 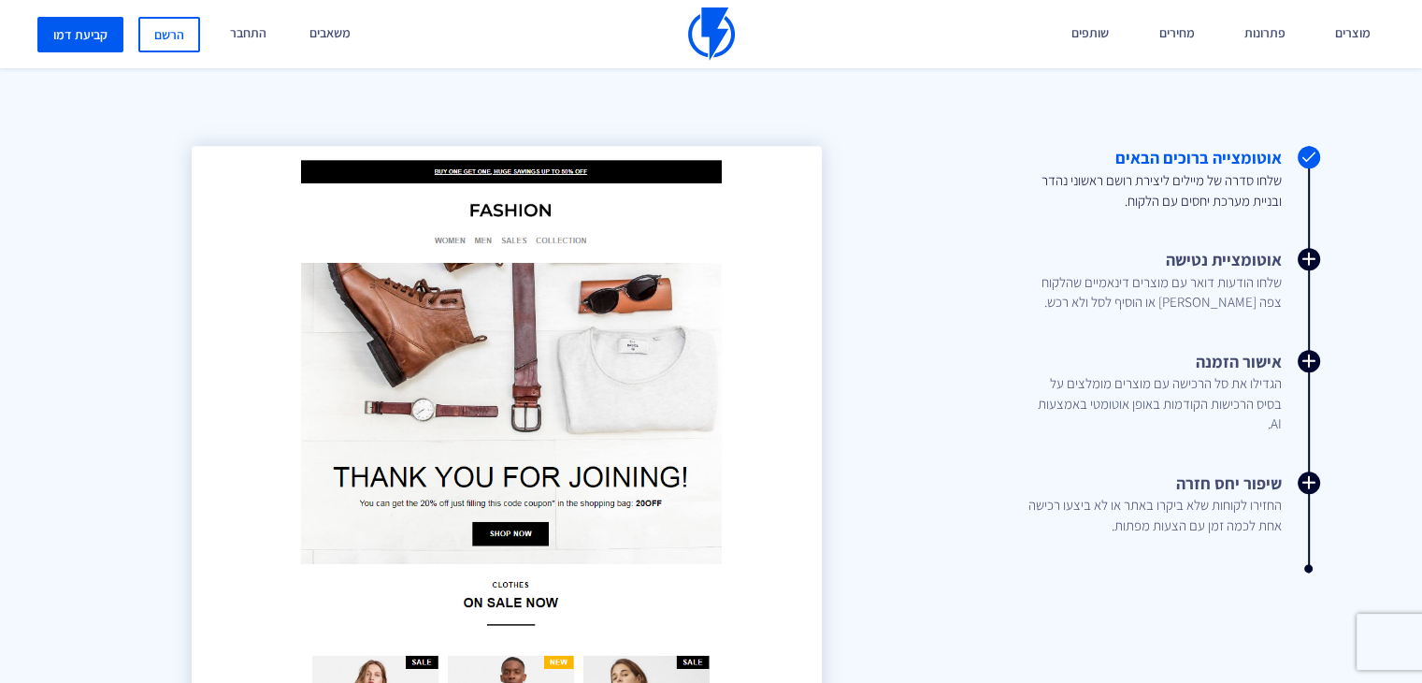 What do you see at coordinates (1119, 280) in the screenshot?
I see `a: אוטומציית נטישה` at bounding box center [1119, 280].